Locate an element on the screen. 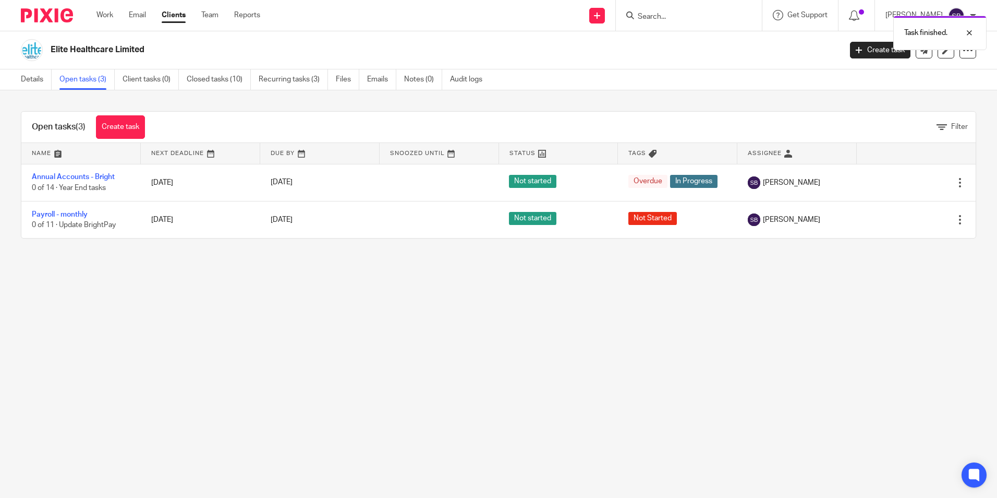 This screenshot has width=997, height=498. a: Annual Accounts - Bright is located at coordinates (73, 177).